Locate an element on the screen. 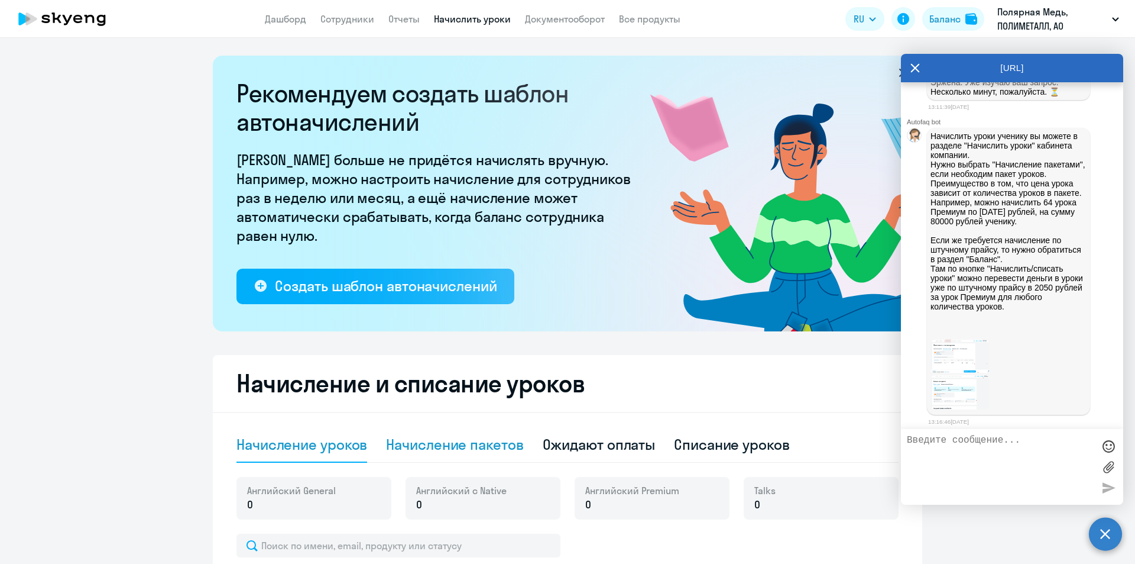  div: Начисление пакетов is located at coordinates (455, 444).